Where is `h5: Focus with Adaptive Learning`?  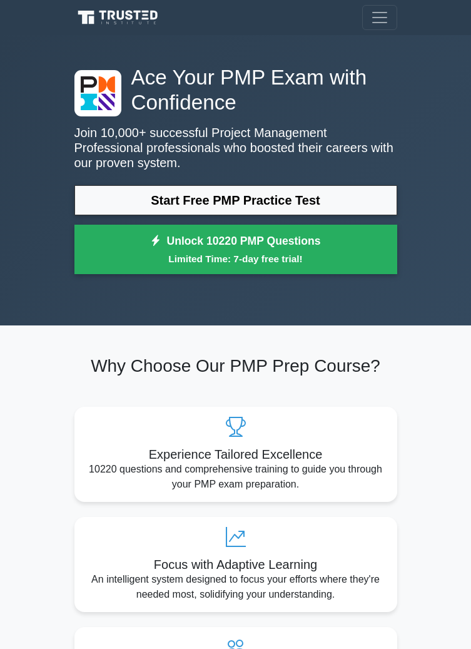
h5: Focus with Adaptive Learning is located at coordinates (236, 565).